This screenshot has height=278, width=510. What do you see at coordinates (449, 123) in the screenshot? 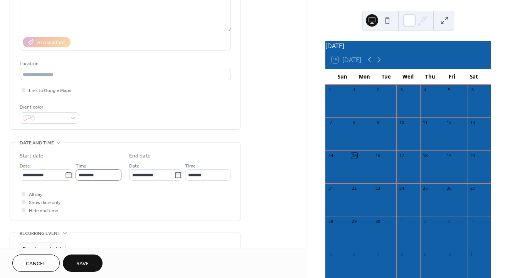
I see `div: 12` at bounding box center [449, 123].